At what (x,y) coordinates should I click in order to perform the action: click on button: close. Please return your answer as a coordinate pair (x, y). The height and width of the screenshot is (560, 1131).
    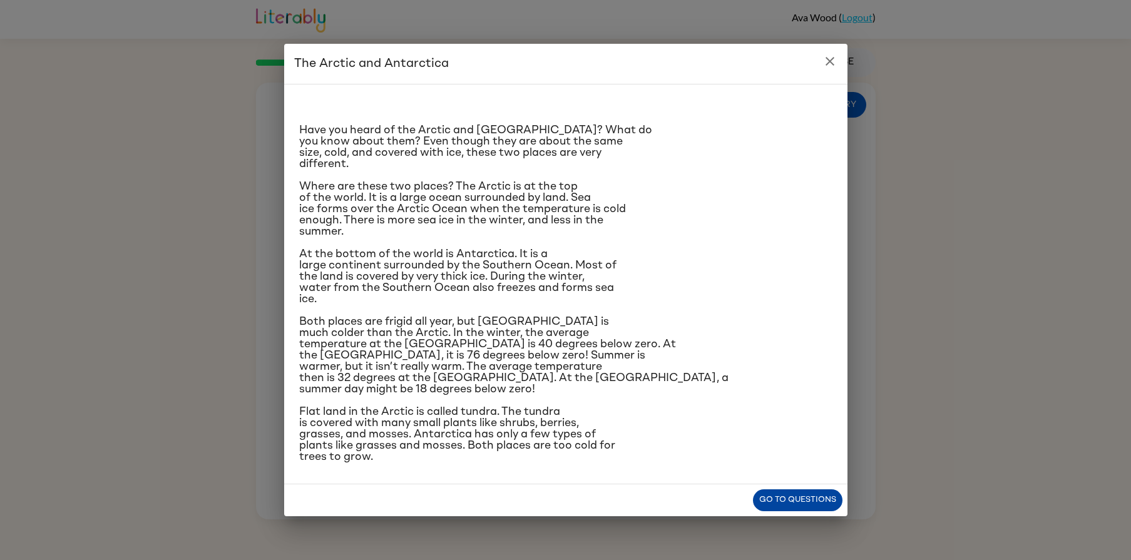
    Looking at the image, I should click on (830, 61).